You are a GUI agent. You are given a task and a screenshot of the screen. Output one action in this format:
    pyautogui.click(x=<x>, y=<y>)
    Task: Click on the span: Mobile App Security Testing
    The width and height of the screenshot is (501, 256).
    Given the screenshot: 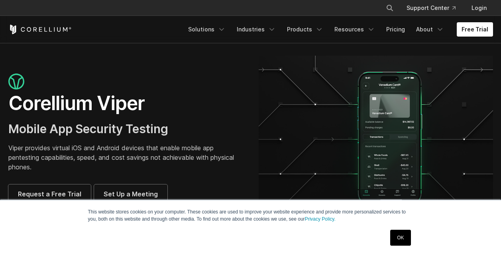 What is the action you would take?
    pyautogui.click(x=88, y=129)
    